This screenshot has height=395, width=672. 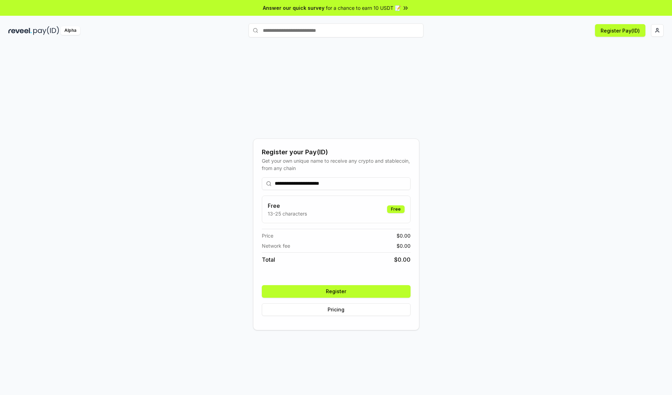 I want to click on div: Get your own unique name to receive any crypto and stablecoin, from any chain, so click(x=336, y=165).